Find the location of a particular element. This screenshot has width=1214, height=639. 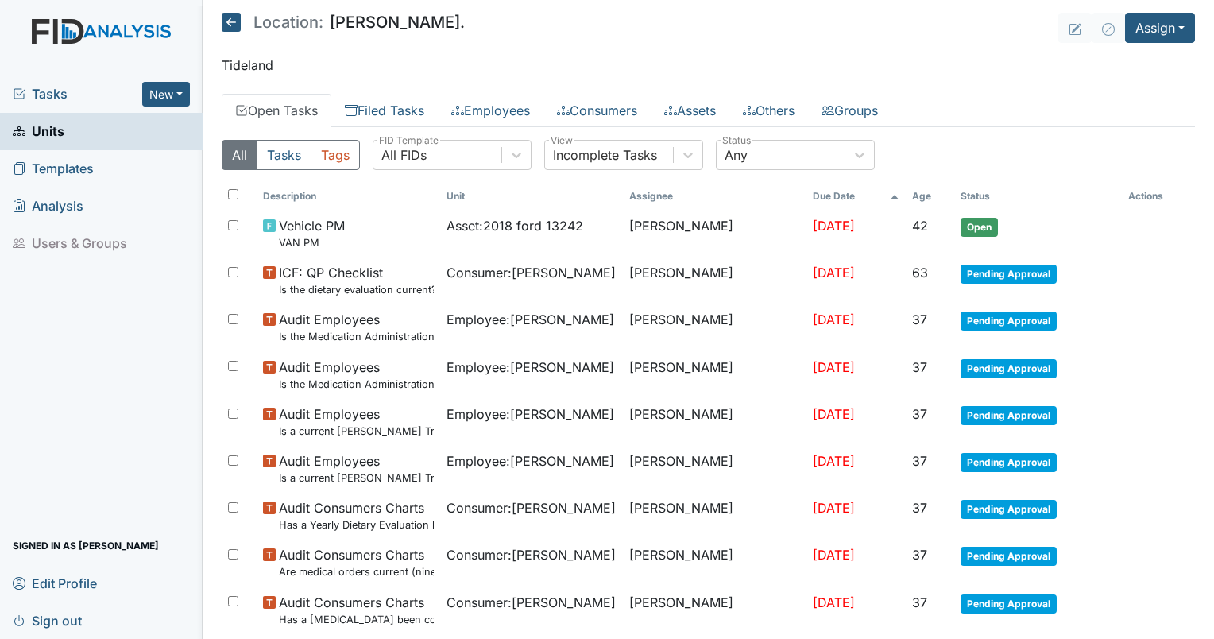

span: Templates is located at coordinates (53, 168).